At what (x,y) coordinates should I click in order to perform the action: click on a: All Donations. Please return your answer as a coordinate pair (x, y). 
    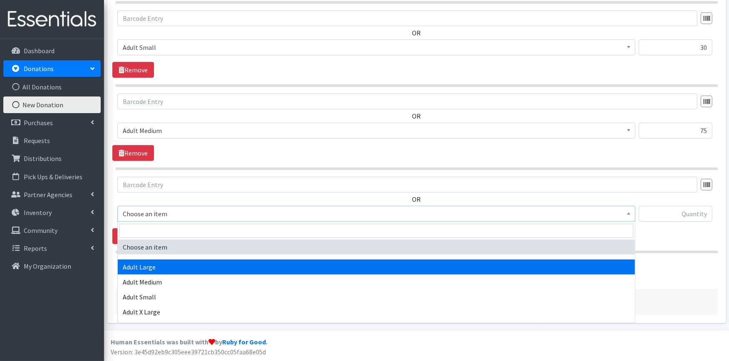
    Looking at the image, I should click on (52, 87).